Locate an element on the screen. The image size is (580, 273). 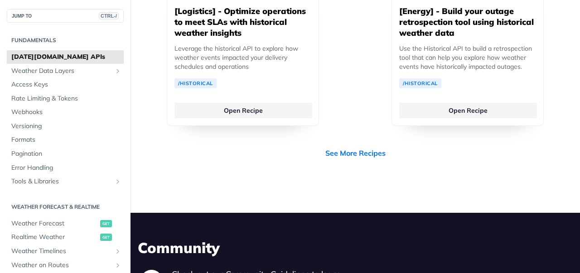
button: Show subpages for Weather Timelines is located at coordinates (118, 251).